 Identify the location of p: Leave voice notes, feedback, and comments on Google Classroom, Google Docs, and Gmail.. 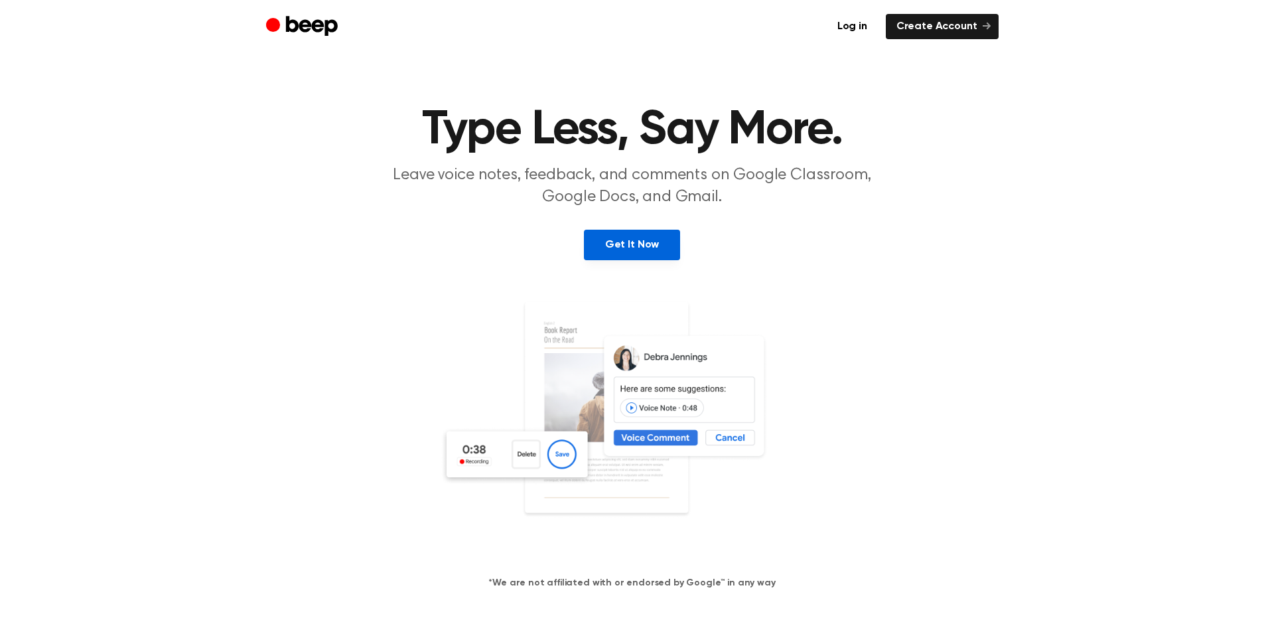
(632, 186).